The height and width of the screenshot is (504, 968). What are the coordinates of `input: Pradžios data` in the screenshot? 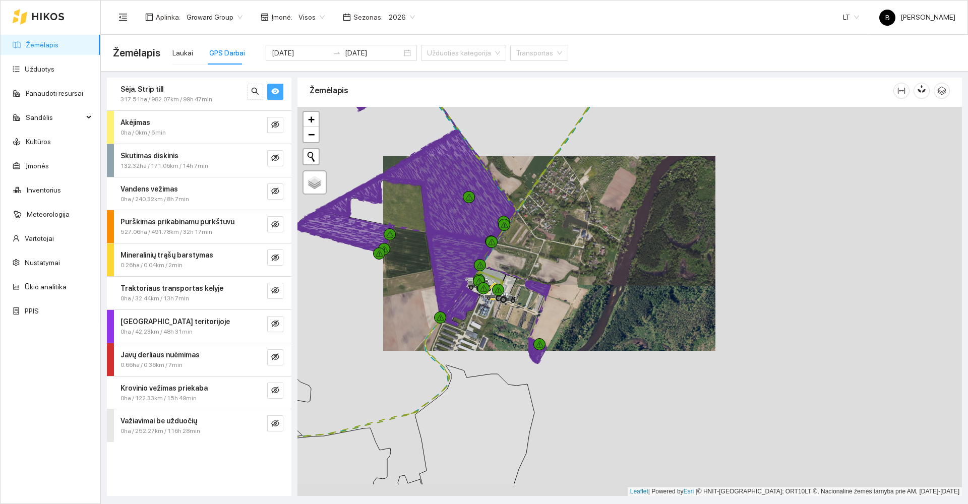 It's located at (300, 53).